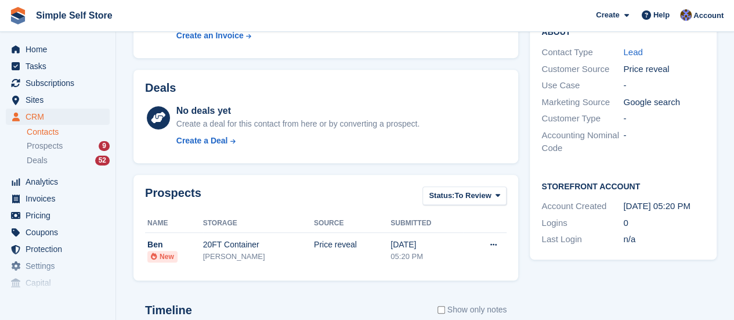 This screenshot has width=734, height=320. I want to click on span: Analytics, so click(60, 182).